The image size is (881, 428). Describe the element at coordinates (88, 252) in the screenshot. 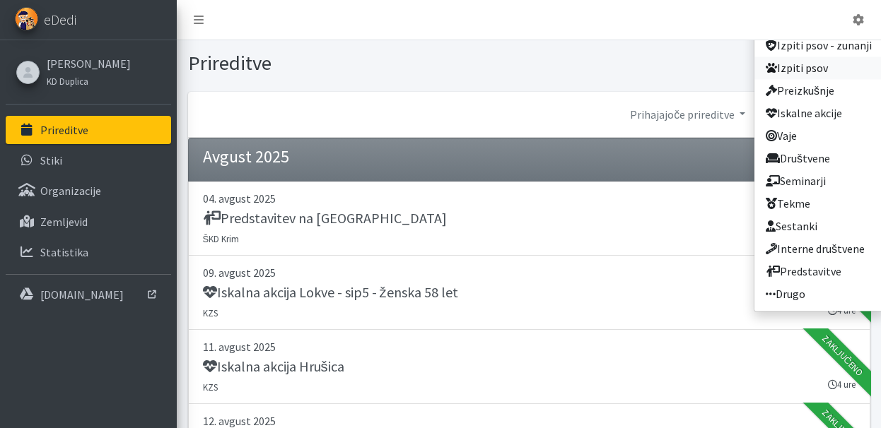

I see `a: Statistika` at that location.